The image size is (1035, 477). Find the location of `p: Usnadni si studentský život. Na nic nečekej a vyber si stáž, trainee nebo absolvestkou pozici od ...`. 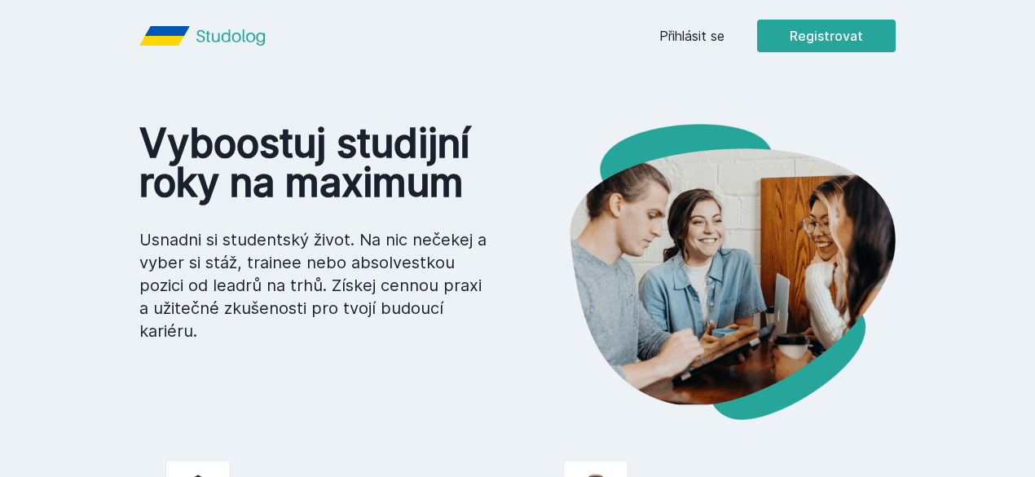

p: Usnadni si studentský život. Na nic nečekej a vyber si stáž, trainee nebo absolvestkou pozici od ... is located at coordinates (315, 285).